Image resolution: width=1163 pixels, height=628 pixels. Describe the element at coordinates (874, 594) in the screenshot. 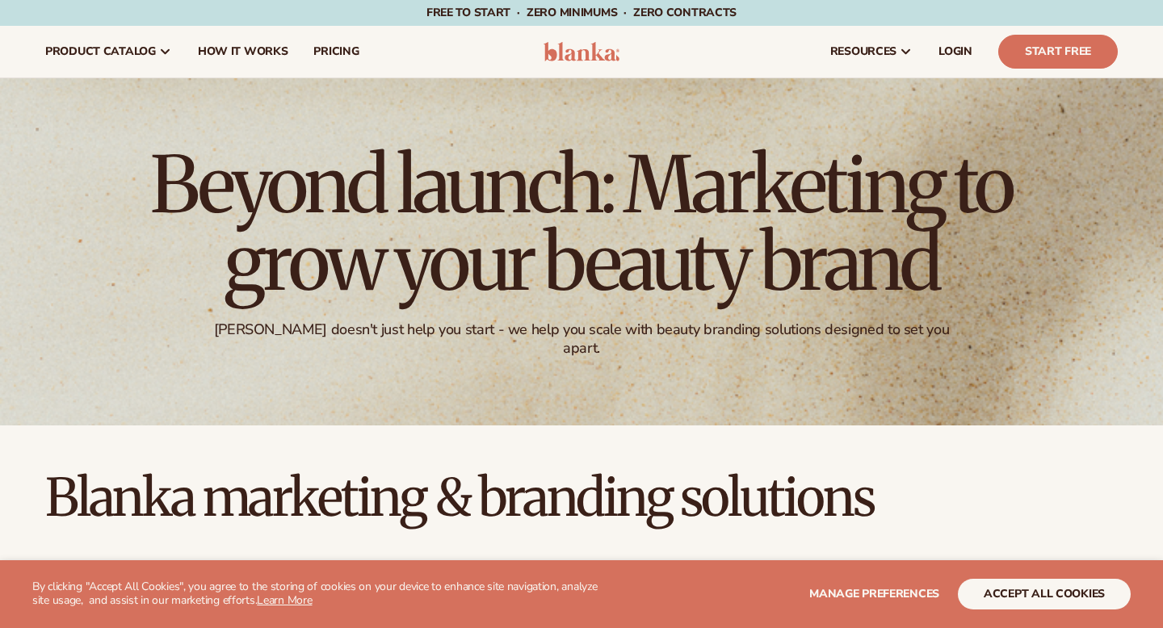

I see `button: Manage preferences` at that location.